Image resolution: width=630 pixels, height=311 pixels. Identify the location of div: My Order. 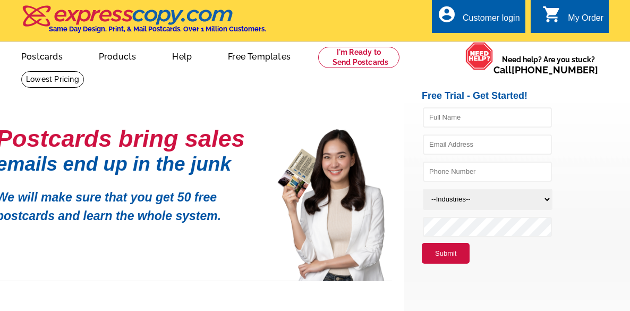
(585, 21).